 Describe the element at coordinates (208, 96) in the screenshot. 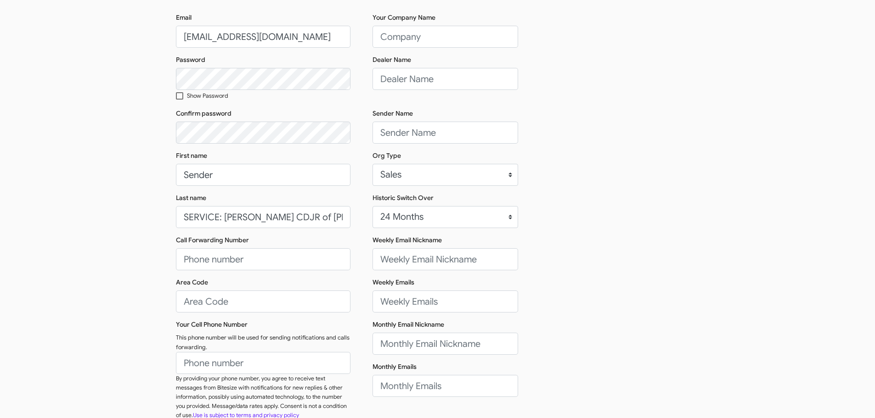

I see `small: Show Password` at that location.